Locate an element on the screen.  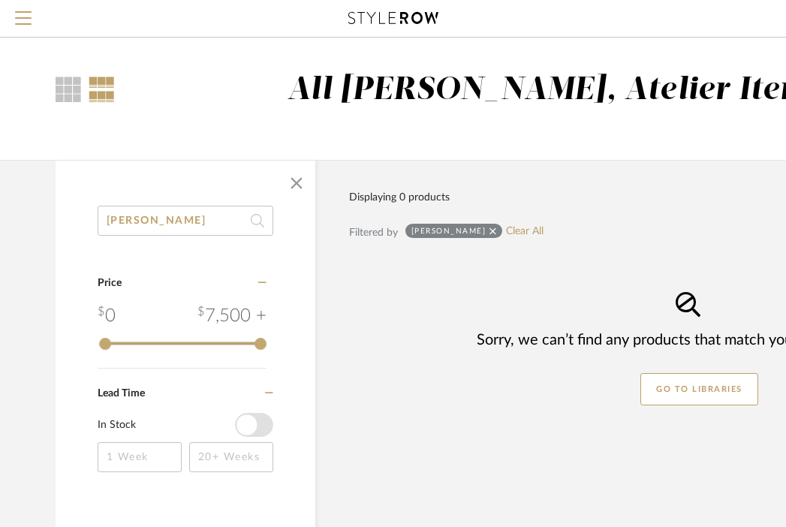
input: 20+ Weeks is located at coordinates (231, 457).